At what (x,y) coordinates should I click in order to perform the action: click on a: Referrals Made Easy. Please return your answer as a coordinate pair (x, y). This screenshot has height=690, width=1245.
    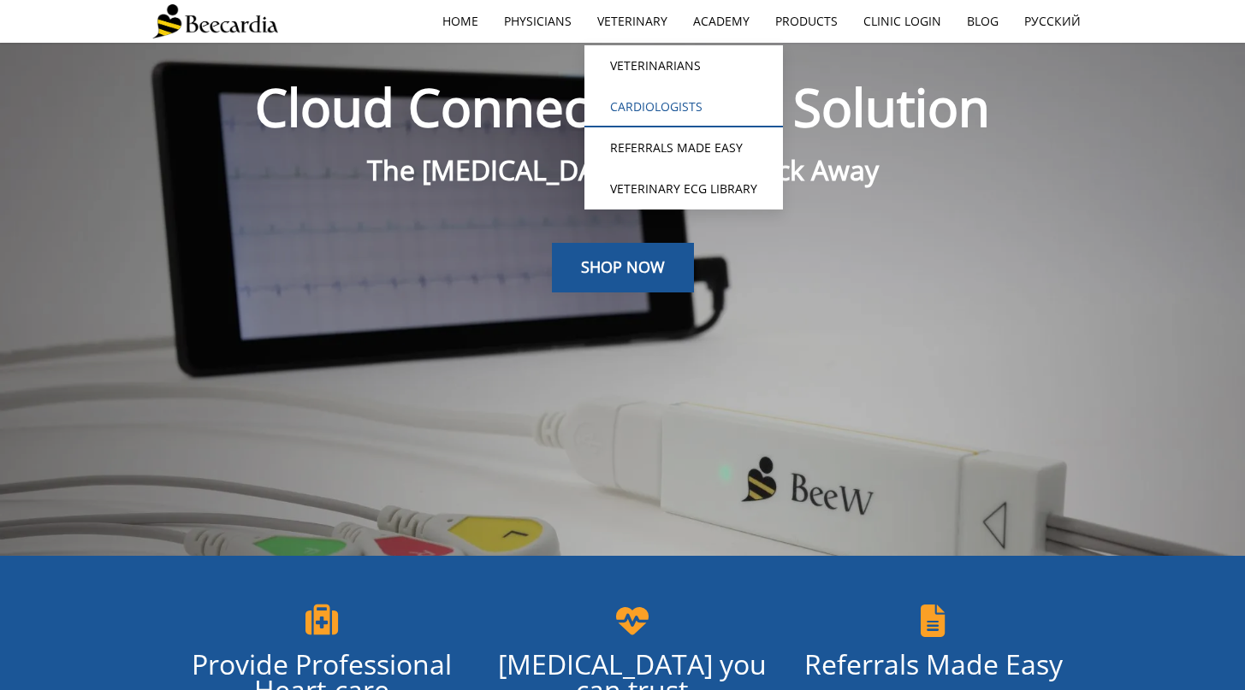
    Looking at the image, I should click on (683, 148).